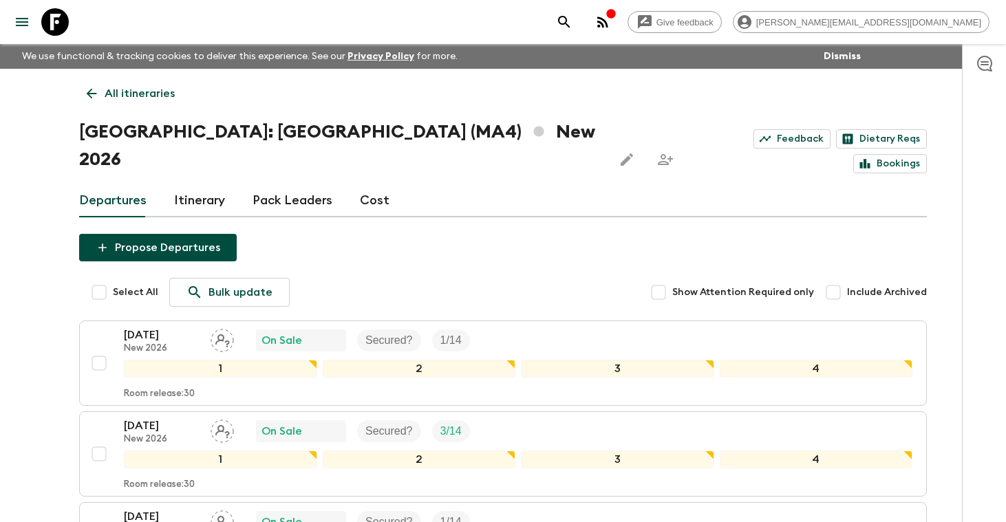 Image resolution: width=1006 pixels, height=522 pixels. What do you see at coordinates (22, 22) in the screenshot?
I see `button: menu` at bounding box center [22, 22].